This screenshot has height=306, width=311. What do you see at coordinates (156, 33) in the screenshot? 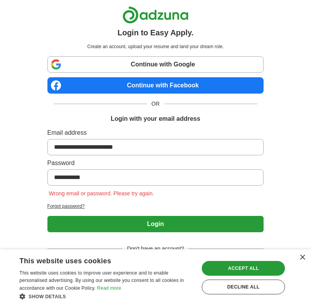
I see `h1: Login to Easy Apply.` at bounding box center [156, 33].